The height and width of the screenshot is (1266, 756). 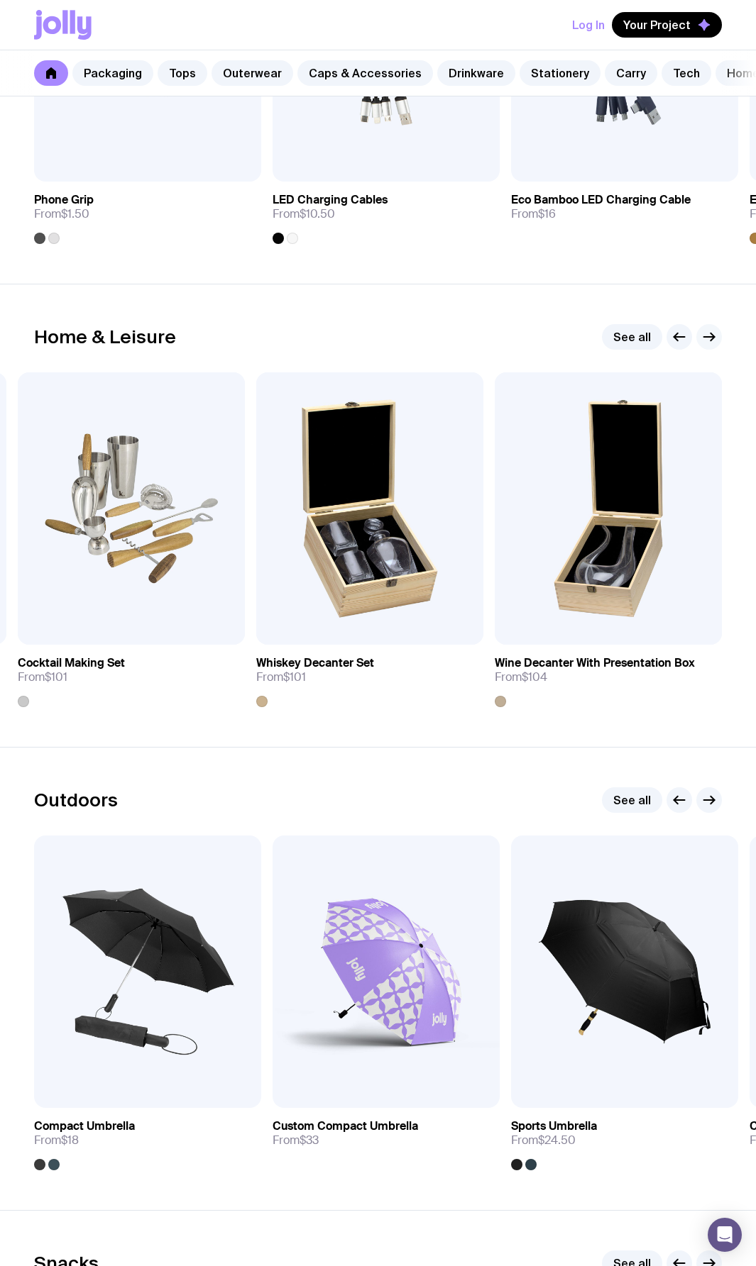 I want to click on a: Caps & Accessories, so click(x=365, y=73).